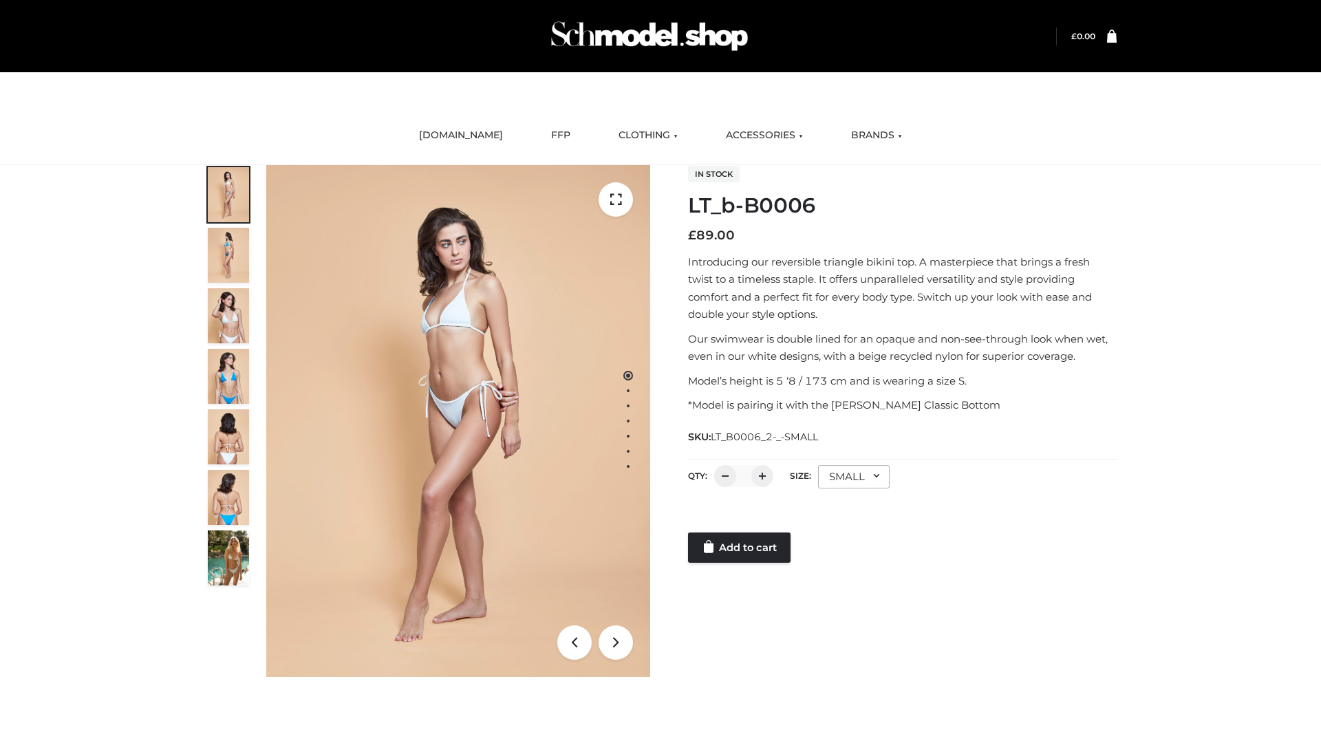 The height and width of the screenshot is (743, 1321). I want to click on a: Schmodel Admin 964, so click(649, 36).